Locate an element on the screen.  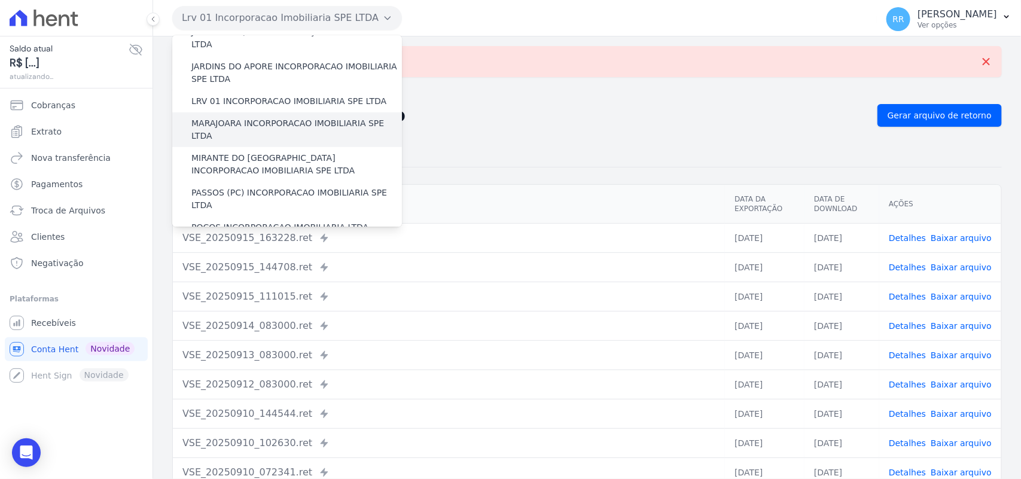
th: Ações is located at coordinates (940, 204).